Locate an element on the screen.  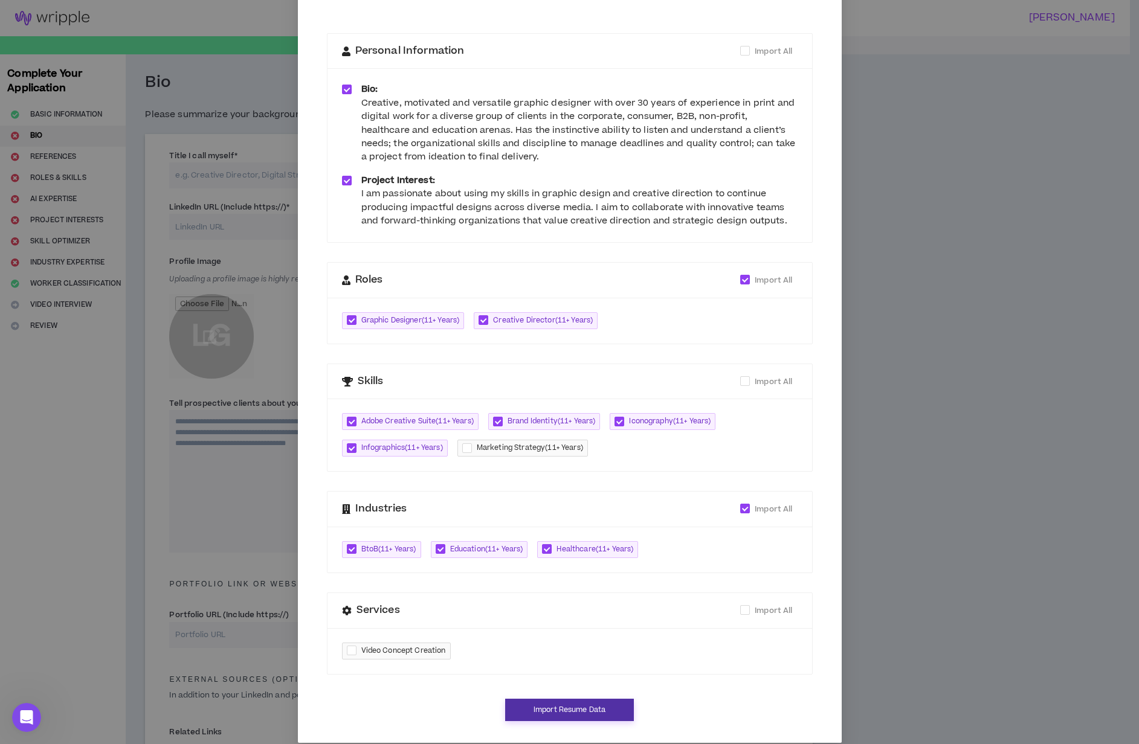
span: Healthcare ( 11+ Years ) is located at coordinates (595, 550).